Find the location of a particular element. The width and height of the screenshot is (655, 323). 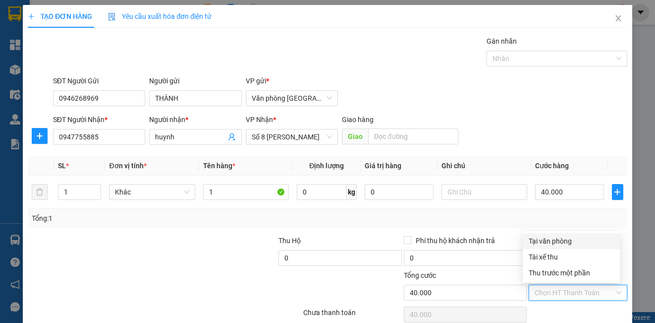

span: Phí thu hộ khách nhận trả is located at coordinates (455, 240).